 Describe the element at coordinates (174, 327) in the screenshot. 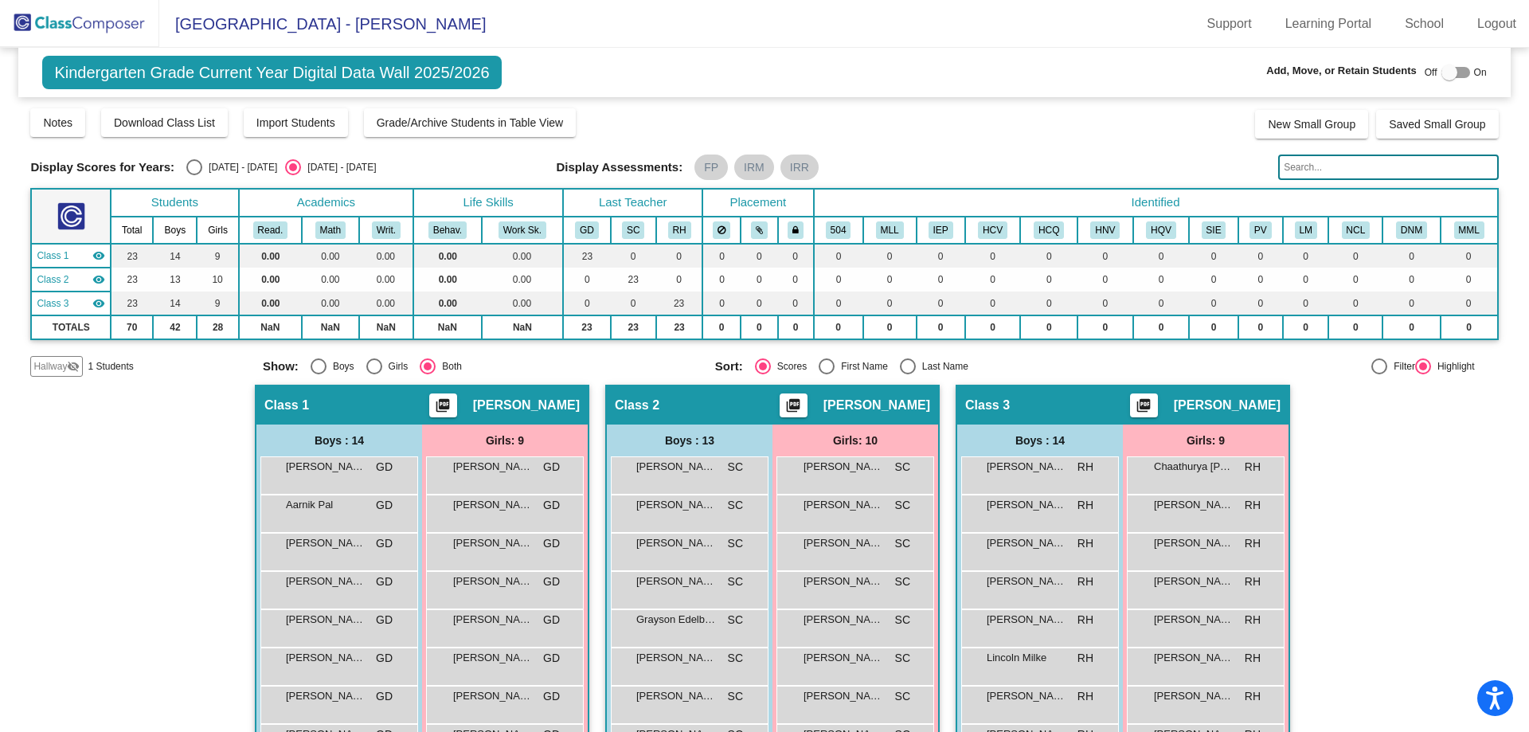

I see `td: 42` at that location.